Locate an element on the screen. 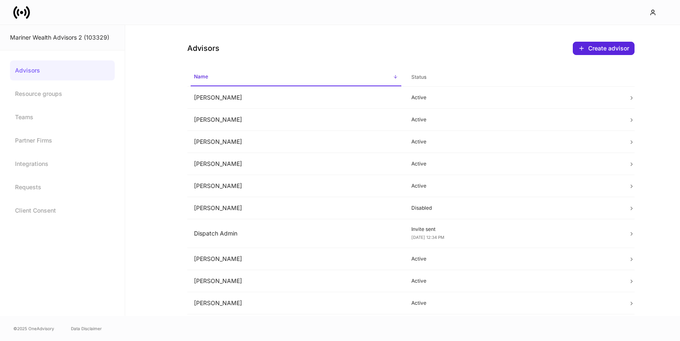  a: Advisors is located at coordinates (62, 71).